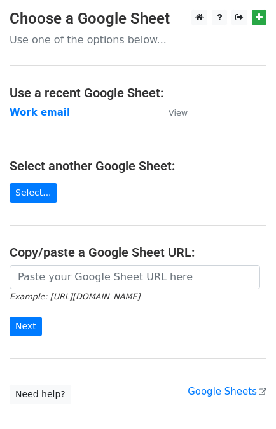  Describe the element at coordinates (138, 93) in the screenshot. I see `h4: Use a recent Google Sheet:` at that location.